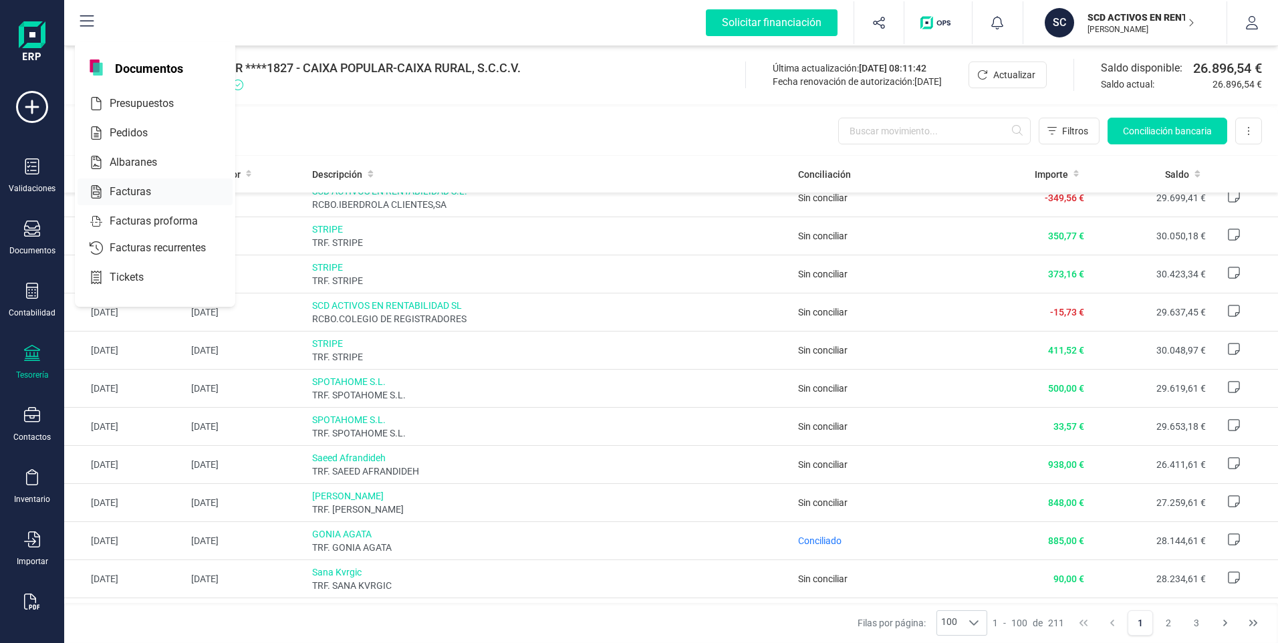 Image resolution: width=1278 pixels, height=643 pixels. I want to click on button: First Page, so click(1083, 623).